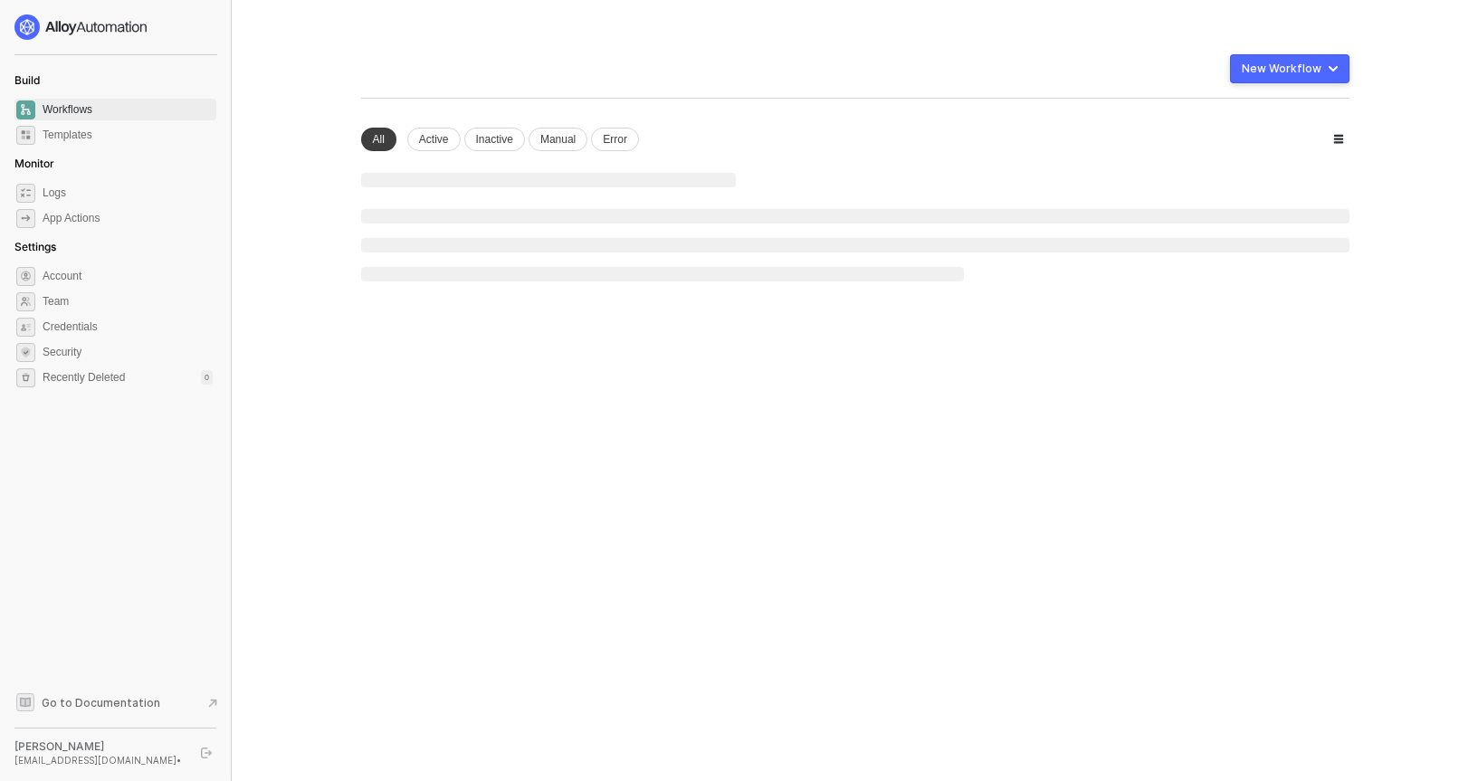  I want to click on span: Credentials, so click(128, 327).